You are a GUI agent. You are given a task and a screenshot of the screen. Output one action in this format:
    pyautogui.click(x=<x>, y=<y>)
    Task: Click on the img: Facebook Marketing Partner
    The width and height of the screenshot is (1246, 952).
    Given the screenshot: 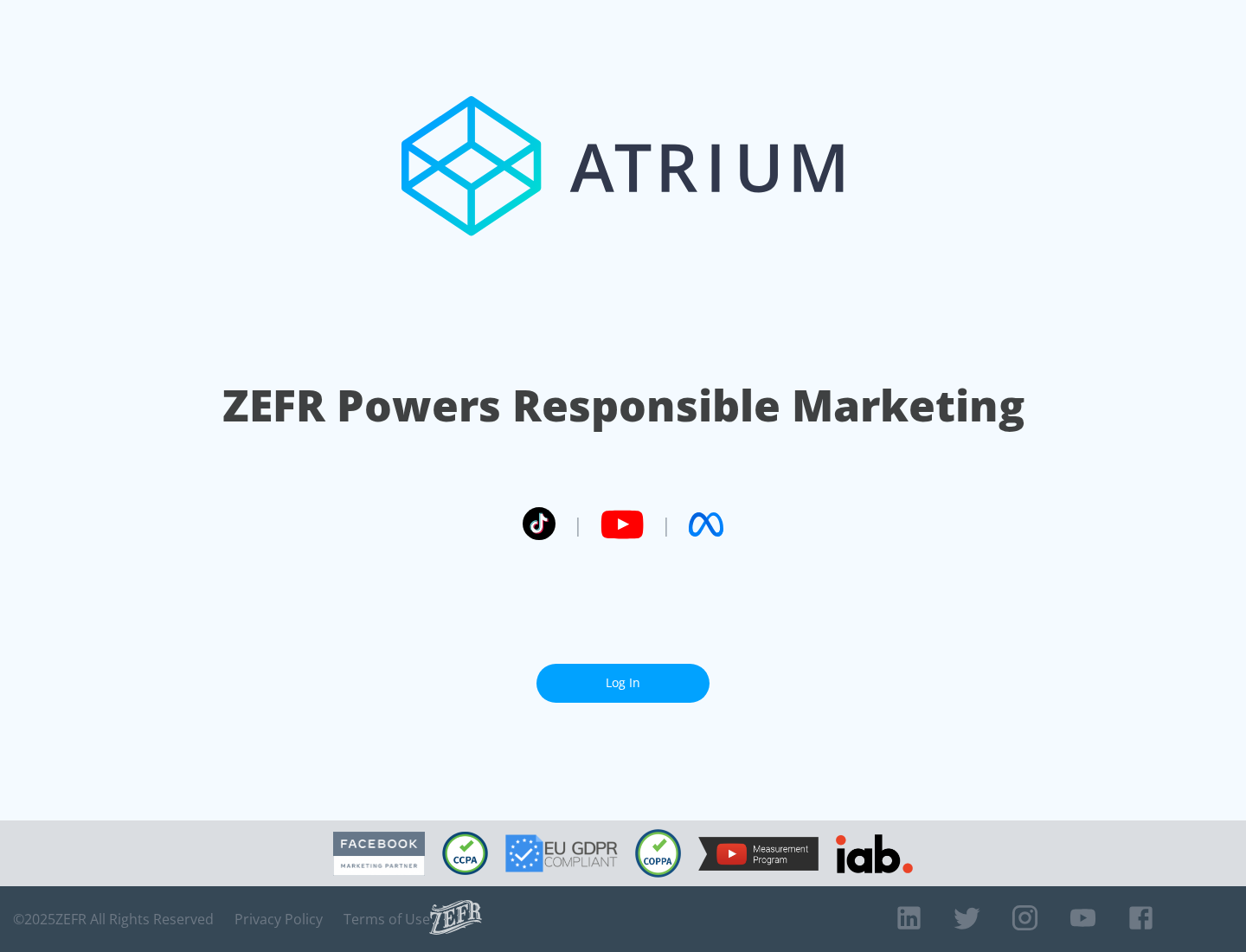 What is the action you would take?
    pyautogui.click(x=379, y=854)
    